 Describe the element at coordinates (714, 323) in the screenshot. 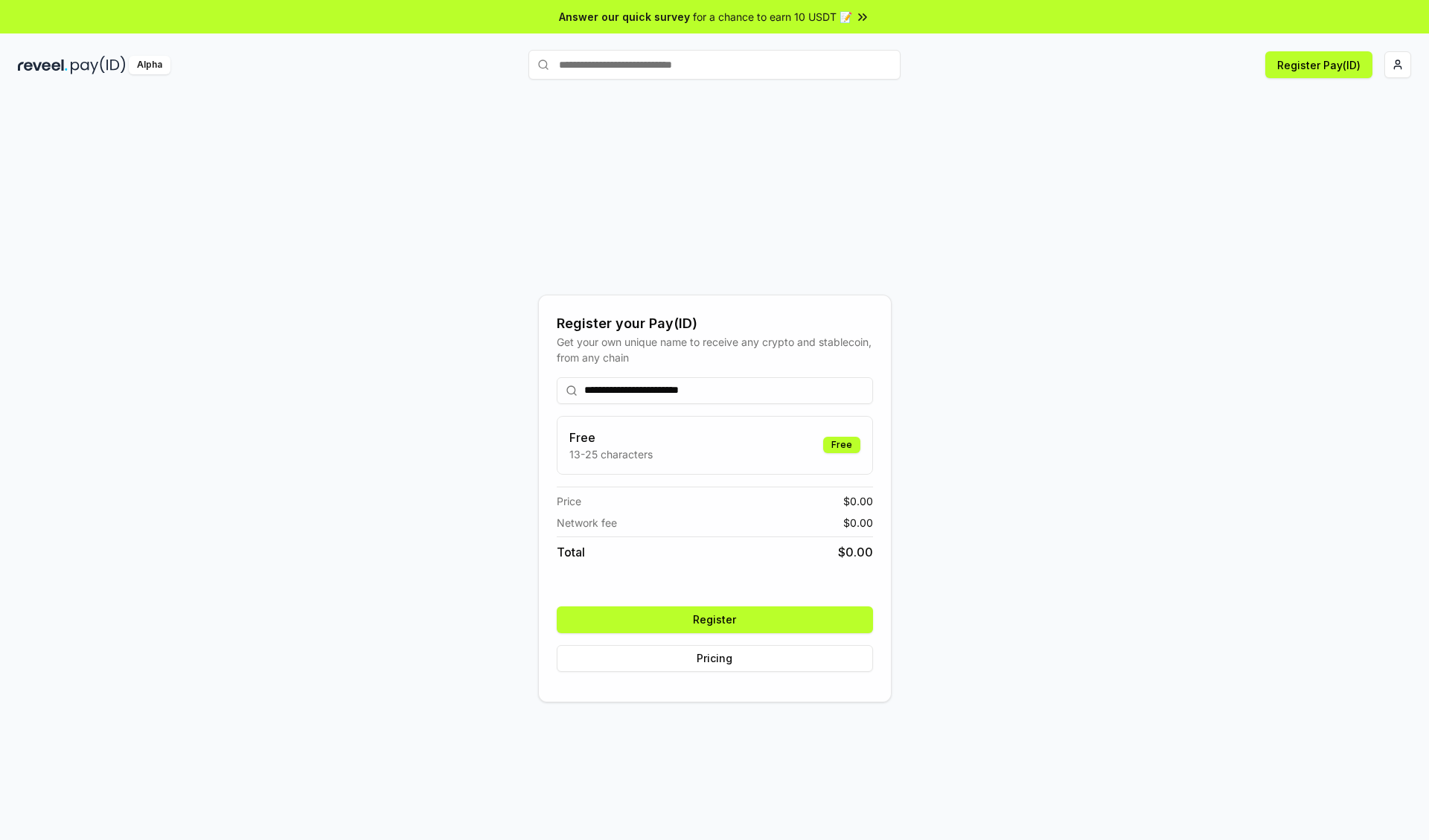

I see `div: Register your Pay(ID)` at that location.